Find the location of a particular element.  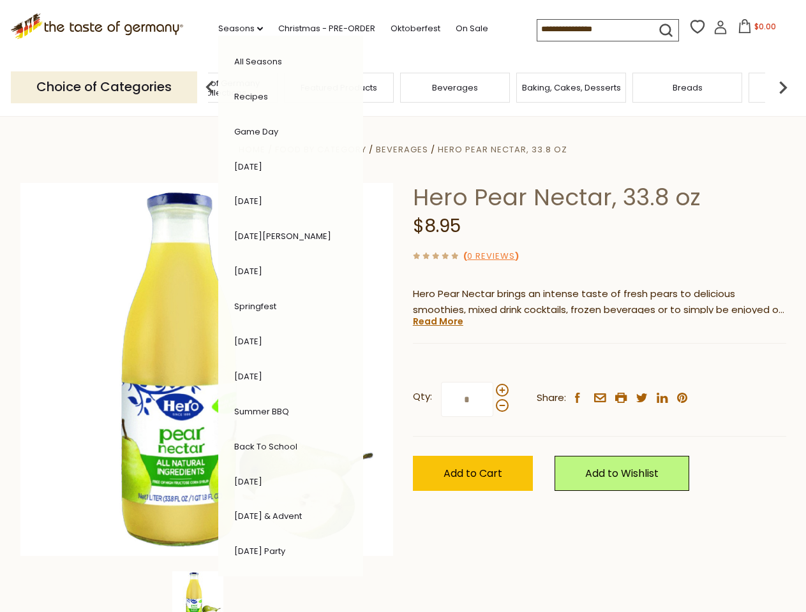

img: Hero Pear Nectar, 33.8 oz is located at coordinates (207, 369).